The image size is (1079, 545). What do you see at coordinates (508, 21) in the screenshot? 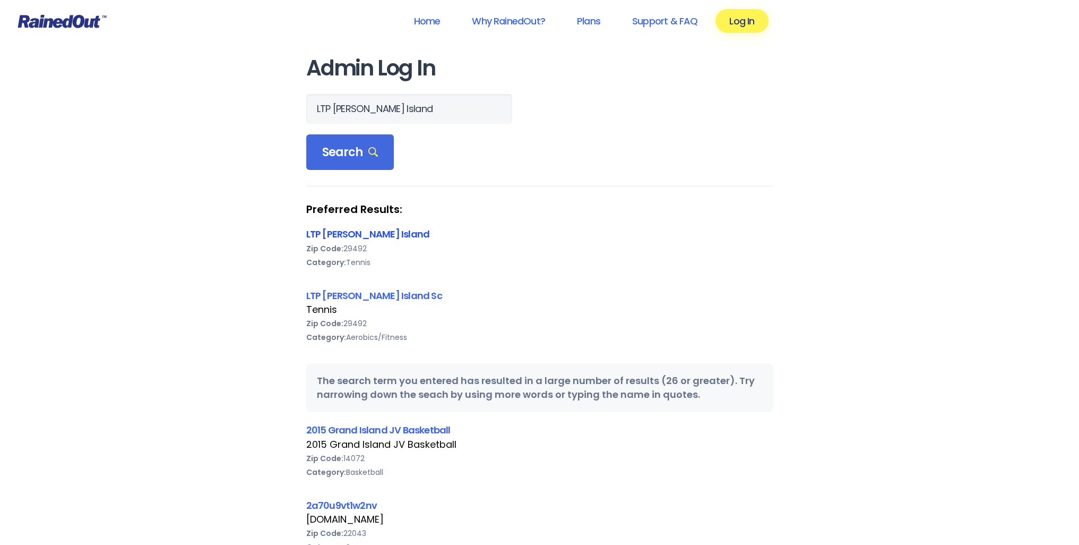
I see `a: Why RainedOut?` at bounding box center [508, 21].